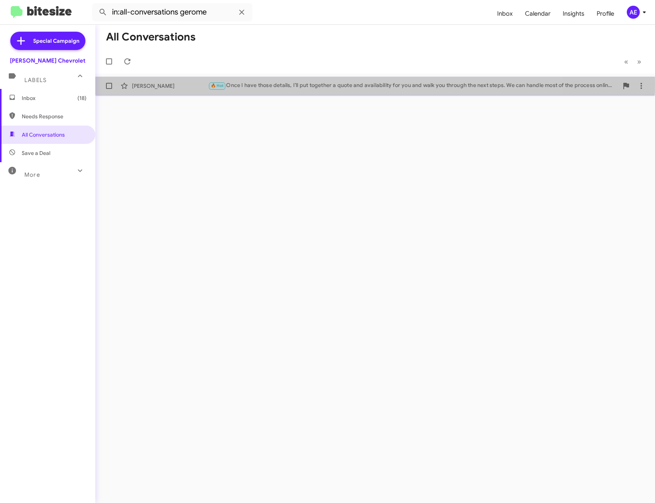 Image resolution: width=655 pixels, height=503 pixels. I want to click on span: More, so click(32, 175).